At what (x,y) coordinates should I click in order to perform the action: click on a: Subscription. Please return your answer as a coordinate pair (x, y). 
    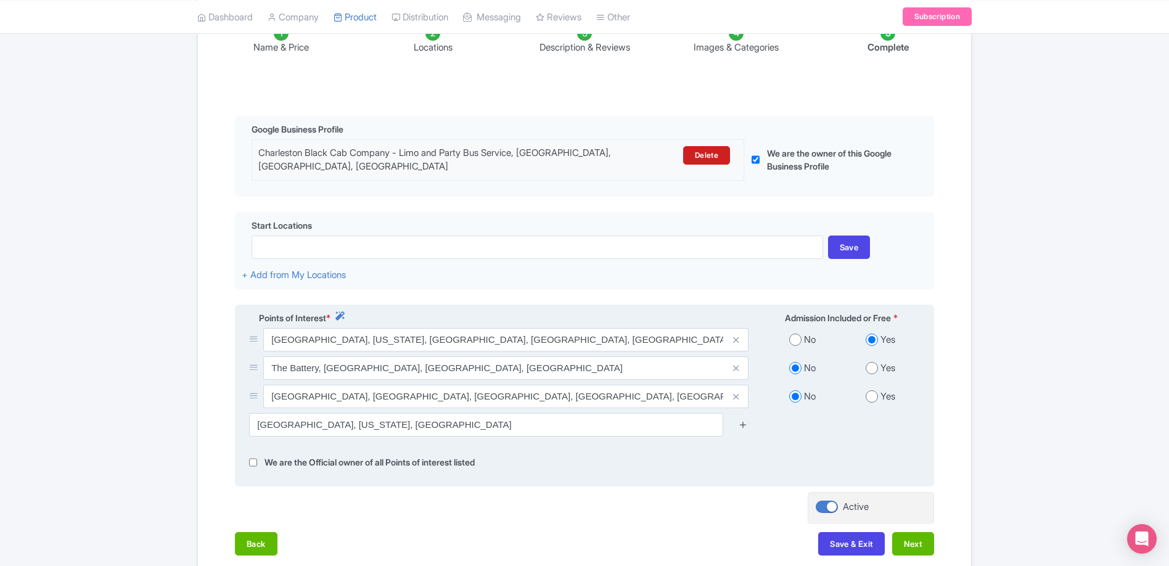
    Looking at the image, I should click on (937, 17).